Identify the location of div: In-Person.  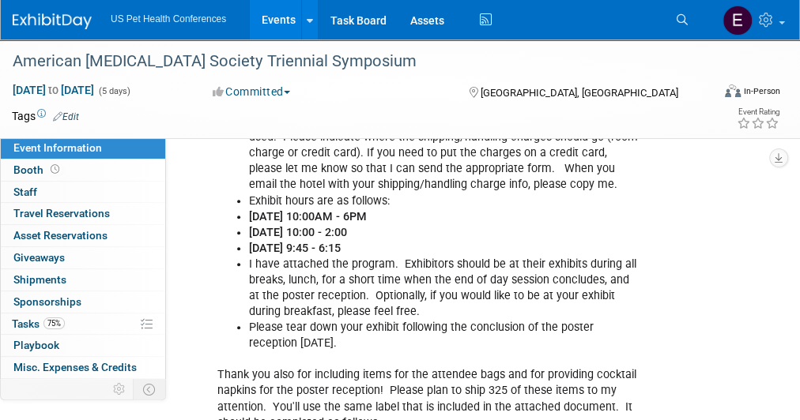
(761, 91).